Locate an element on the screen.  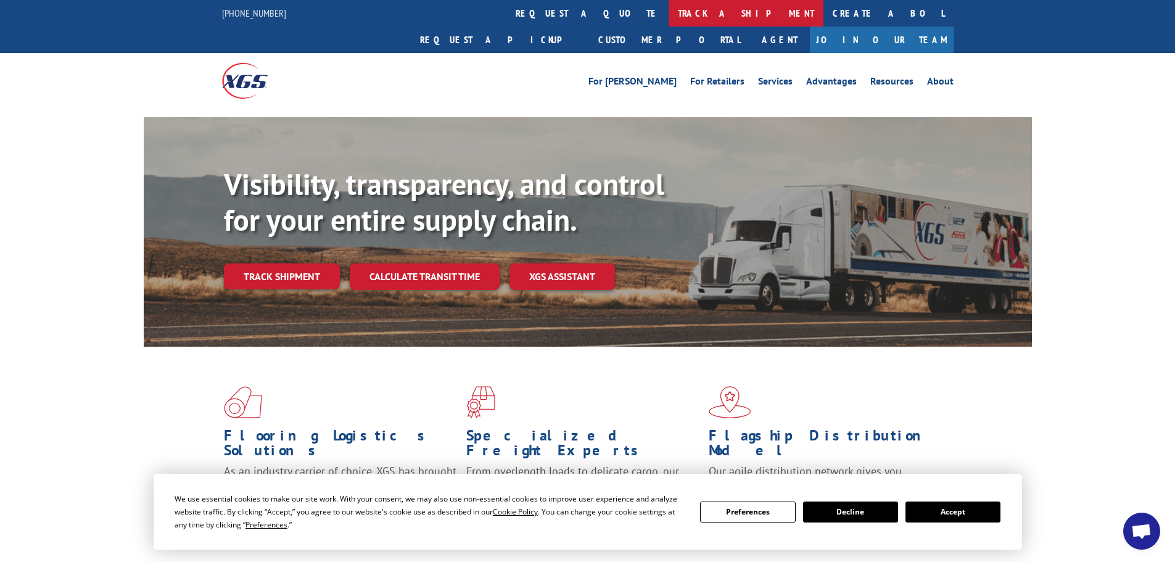
div: Cookie Consent Prompt is located at coordinates (588, 511).